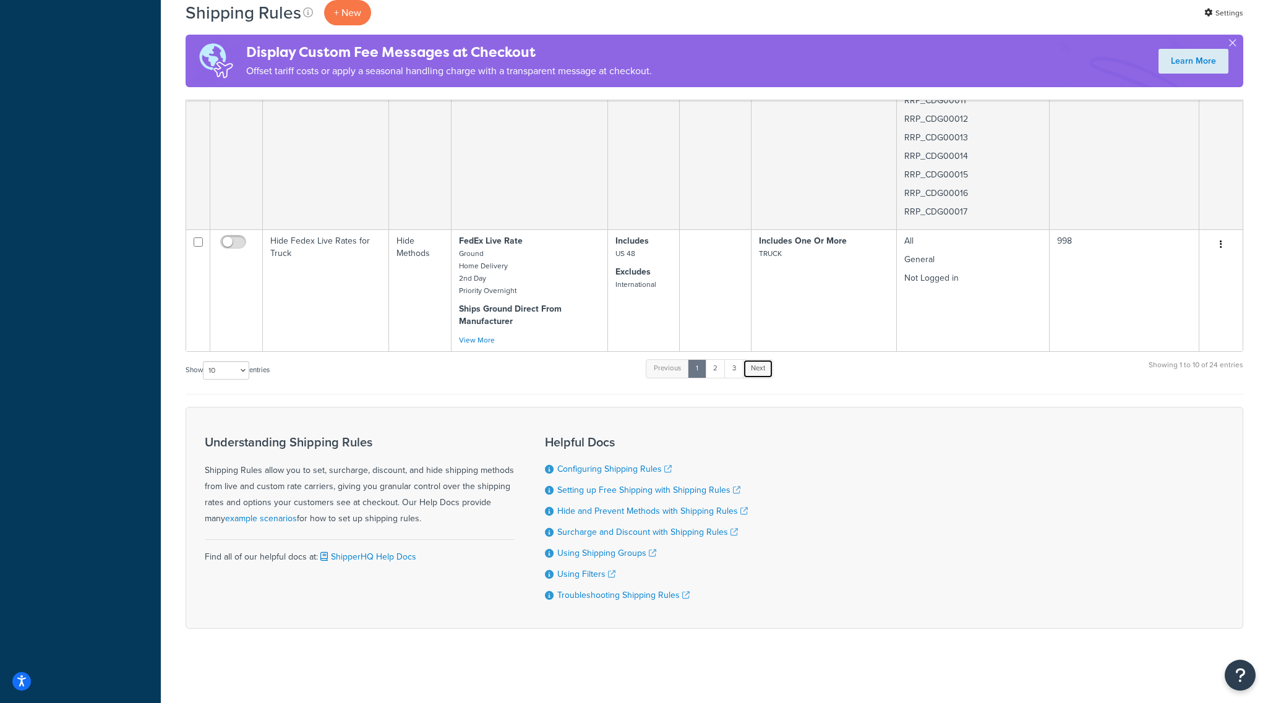 This screenshot has height=703, width=1268. What do you see at coordinates (636, 285) in the screenshot?
I see `small: International` at bounding box center [636, 285].